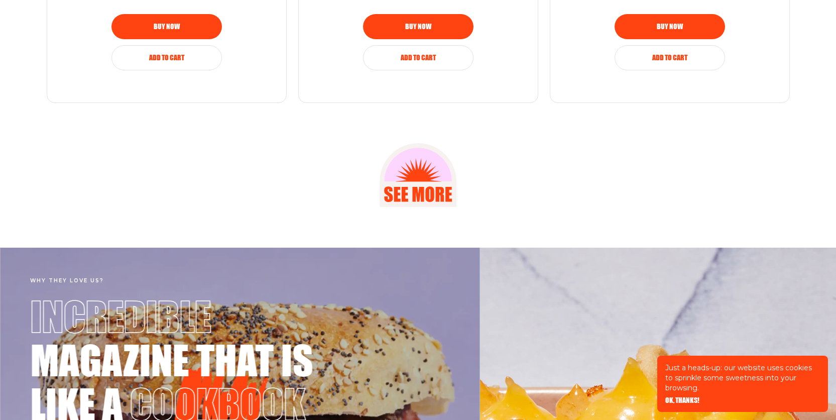 The height and width of the screenshot is (420, 836). I want to click on button: OK, THANKS!, so click(682, 400).